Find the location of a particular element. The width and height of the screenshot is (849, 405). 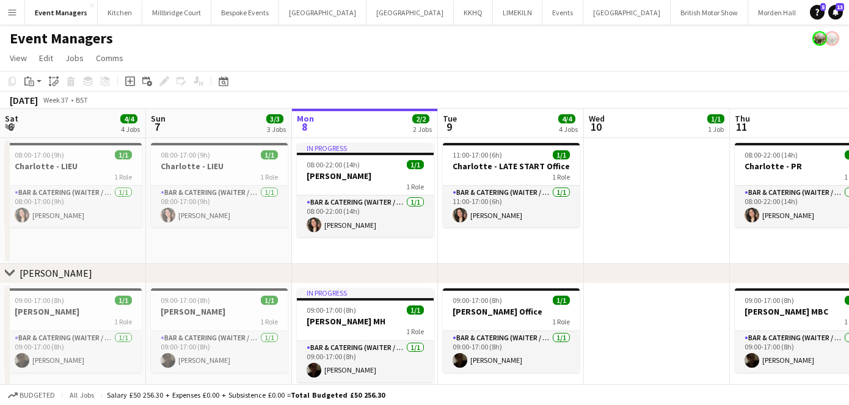

button: British Motor Show is located at coordinates (709, 12).